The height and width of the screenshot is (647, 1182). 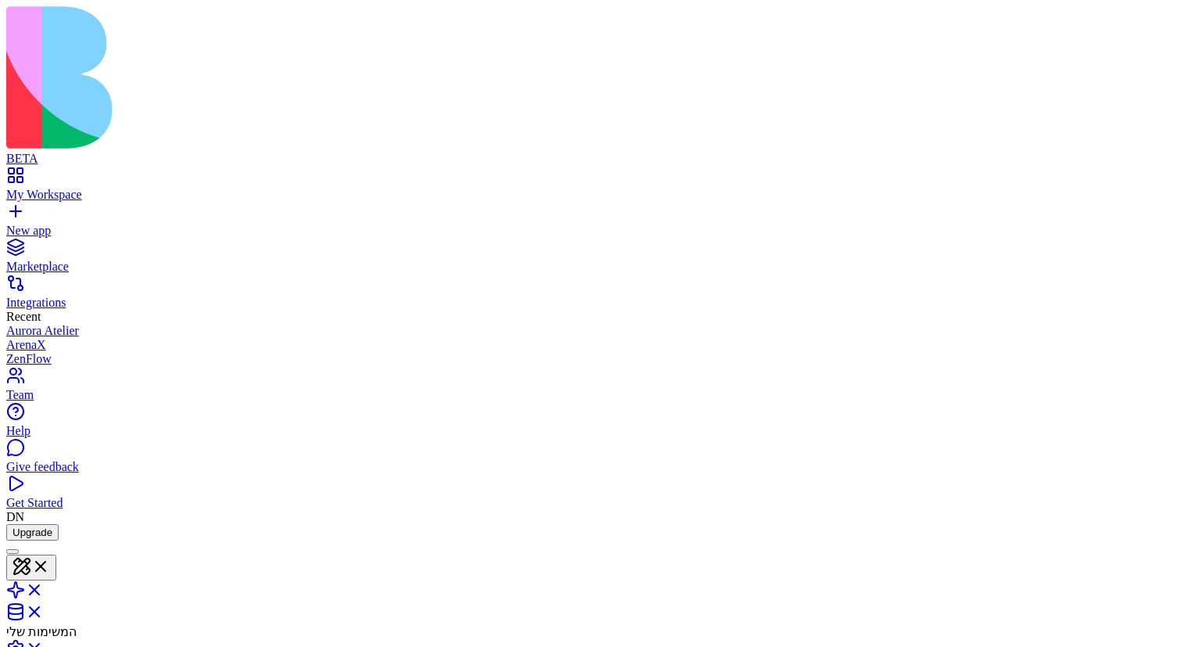 I want to click on span: Recent, so click(x=23, y=316).